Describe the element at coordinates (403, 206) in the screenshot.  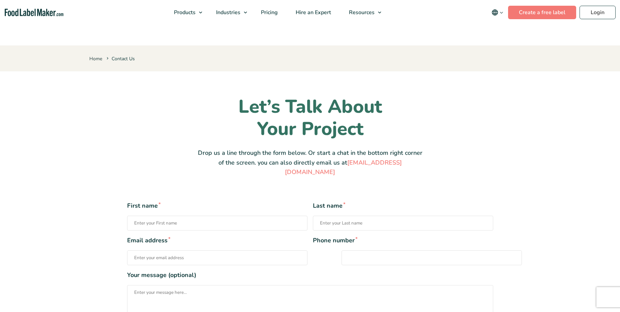
I see `span: Last name` at that location.